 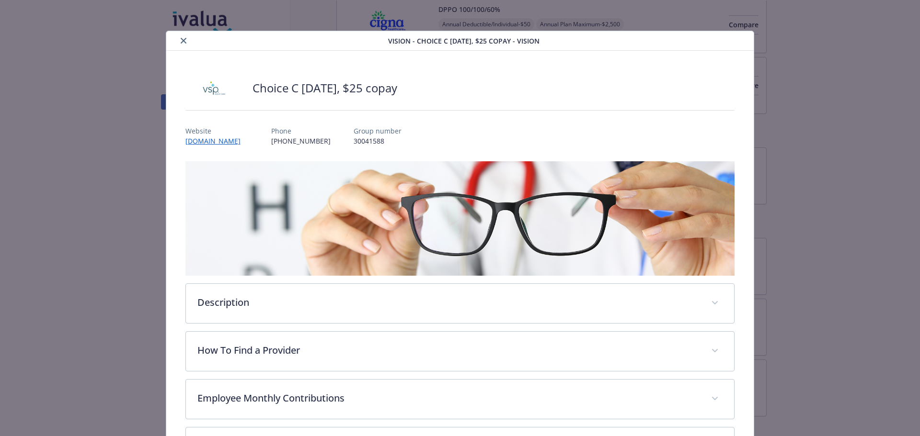 What do you see at coordinates (460, 218) in the screenshot?
I see `img: banner` at bounding box center [460, 218].